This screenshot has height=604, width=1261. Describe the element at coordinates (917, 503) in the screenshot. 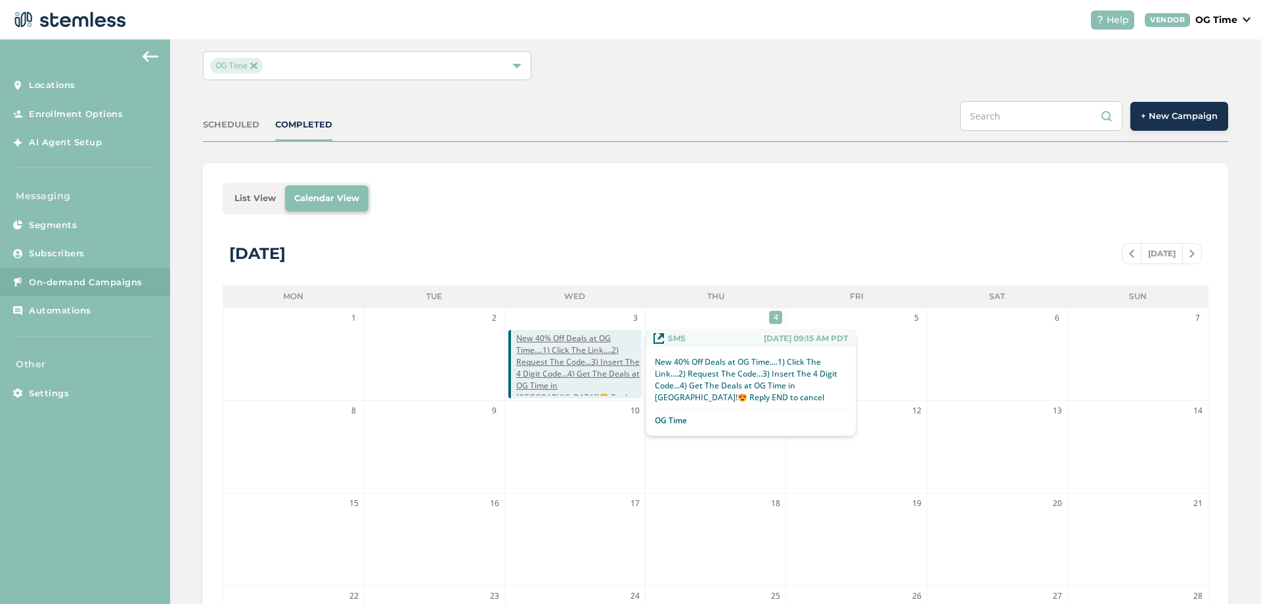

I see `span: 19` at that location.